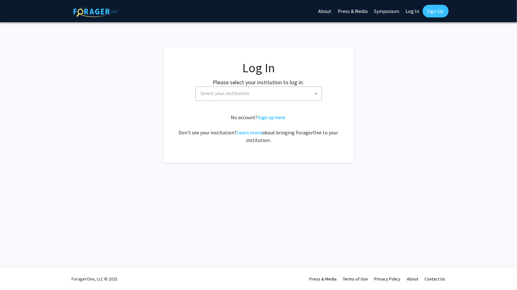 This screenshot has height=290, width=517. Describe the element at coordinates (272, 117) in the screenshot. I see `a: Sign up here` at that location.